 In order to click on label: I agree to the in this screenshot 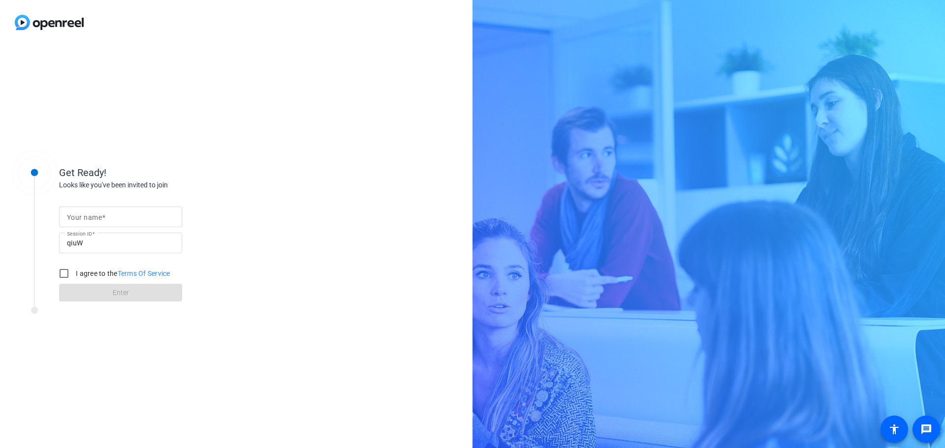, I will do `click(122, 274)`.